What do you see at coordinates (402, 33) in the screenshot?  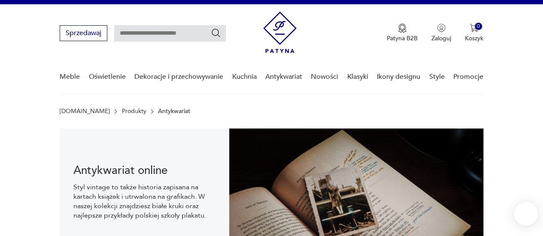 I see `a: Ikona medaluPatyna B2B` at bounding box center [402, 33].